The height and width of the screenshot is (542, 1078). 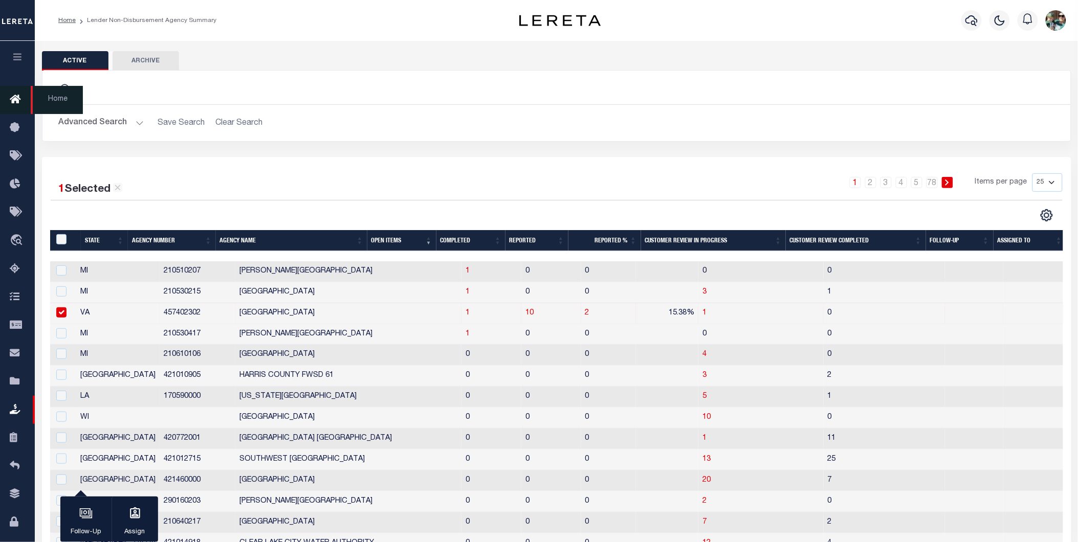 What do you see at coordinates (587, 313) in the screenshot?
I see `span: 2` at bounding box center [587, 313].